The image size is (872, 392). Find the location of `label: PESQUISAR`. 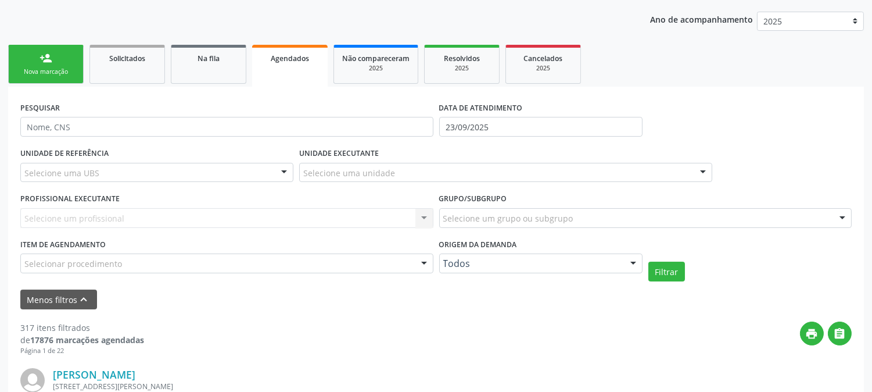

label: PESQUISAR is located at coordinates (40, 108).